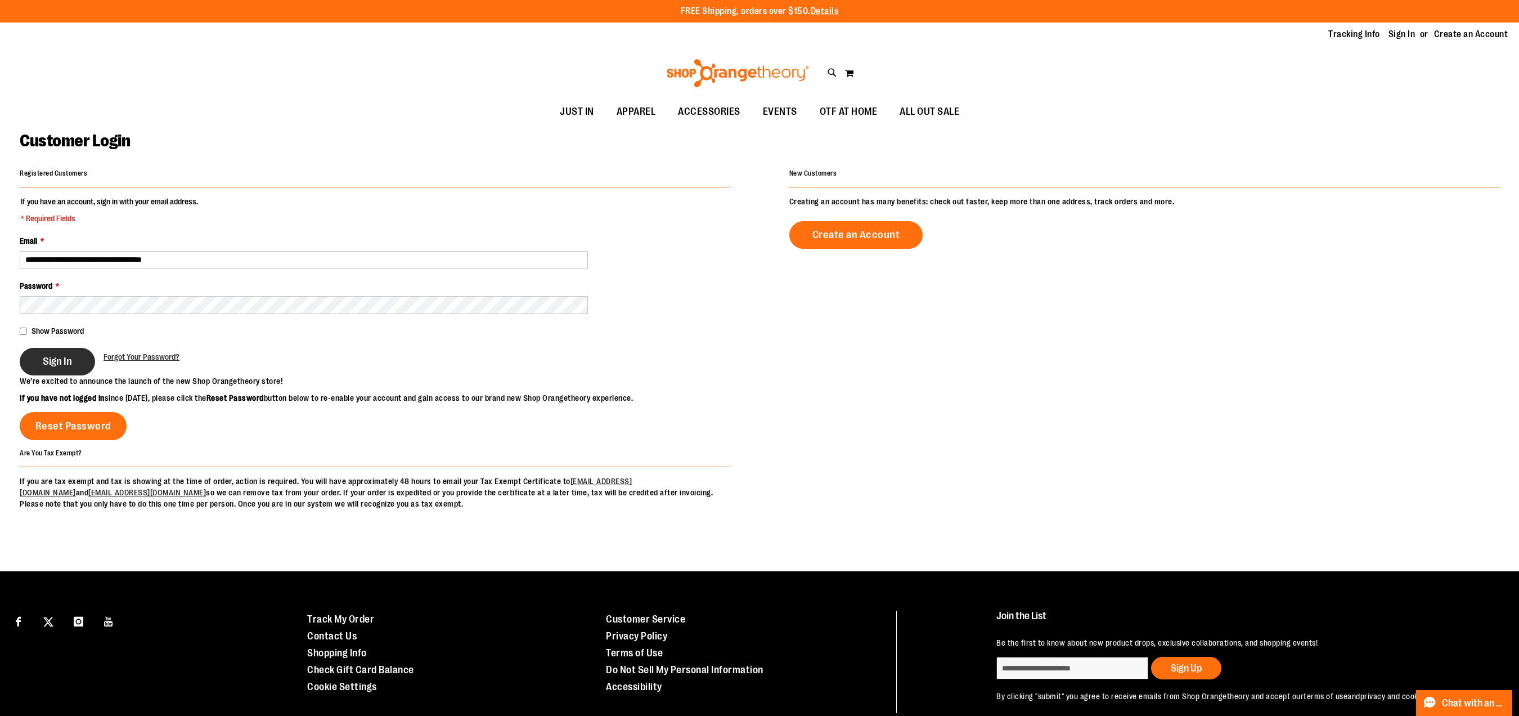 Image resolution: width=1519 pixels, height=716 pixels. I want to click on a: Visit our Youtube page, so click(109, 620).